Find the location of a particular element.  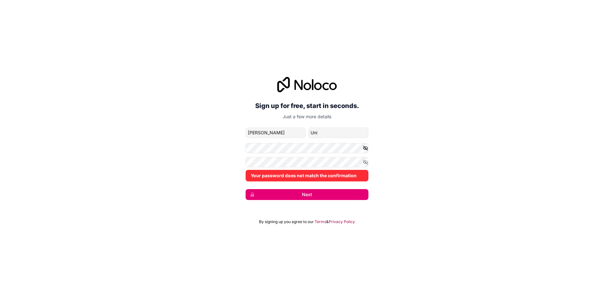

input: given-name is located at coordinates (276, 132).